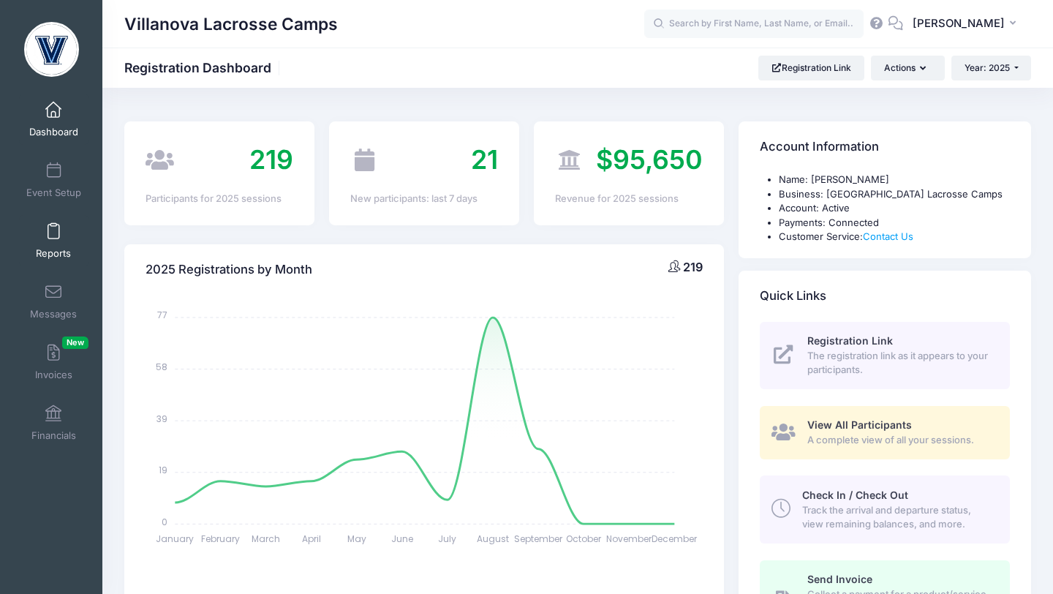 This screenshot has height=594, width=1053. What do you see at coordinates (894, 237) in the screenshot?
I see `li: Customer Service:` at bounding box center [894, 237].